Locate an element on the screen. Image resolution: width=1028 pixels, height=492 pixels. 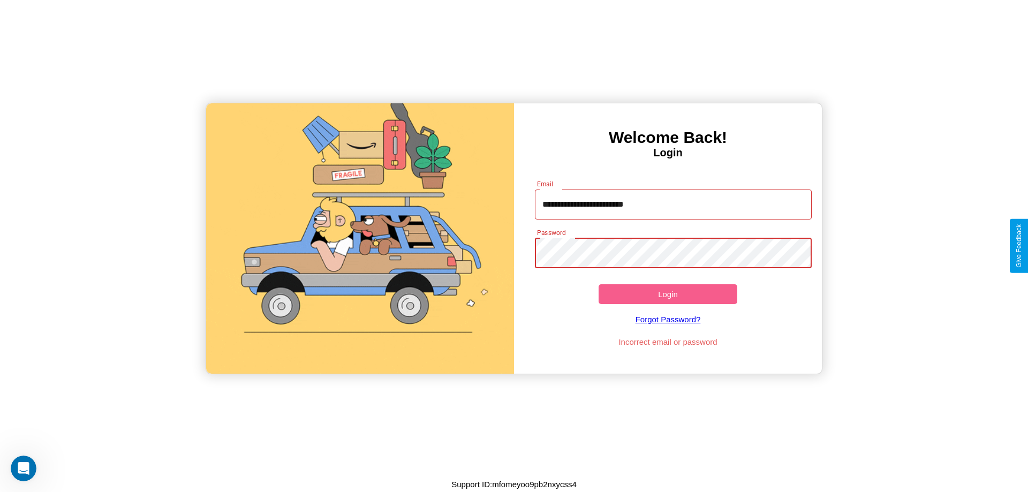
p: Incorrect email or password is located at coordinates (668, 342).